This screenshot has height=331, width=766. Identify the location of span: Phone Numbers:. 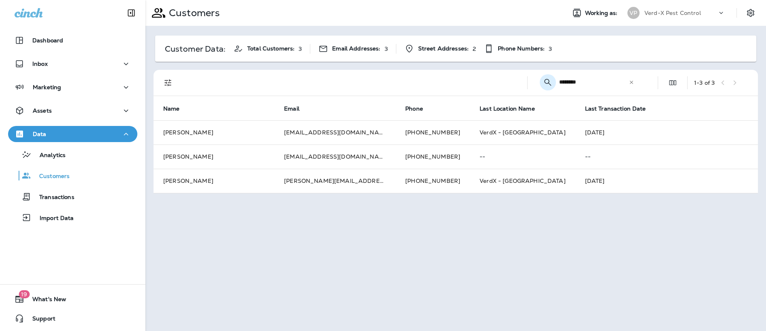
(521, 48).